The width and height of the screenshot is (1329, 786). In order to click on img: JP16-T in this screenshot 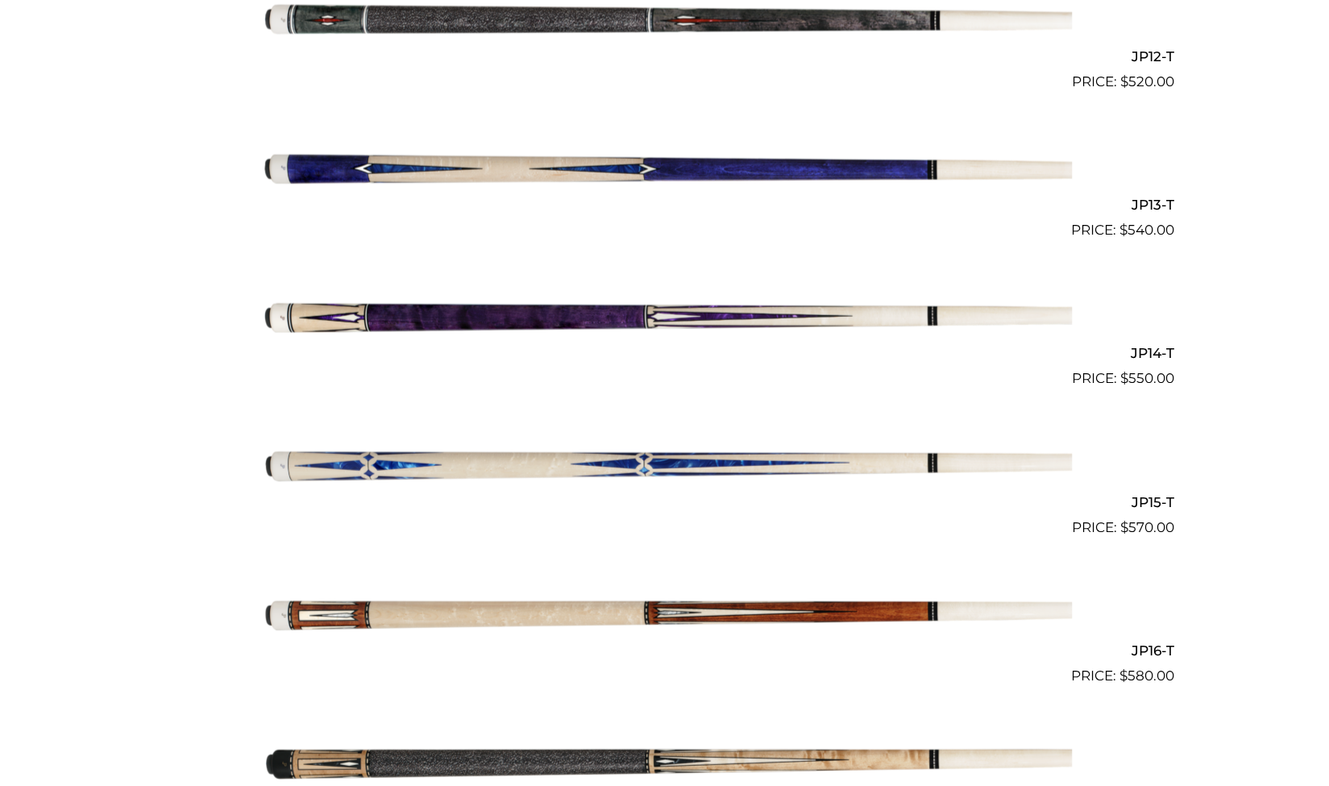, I will do `click(665, 612)`.